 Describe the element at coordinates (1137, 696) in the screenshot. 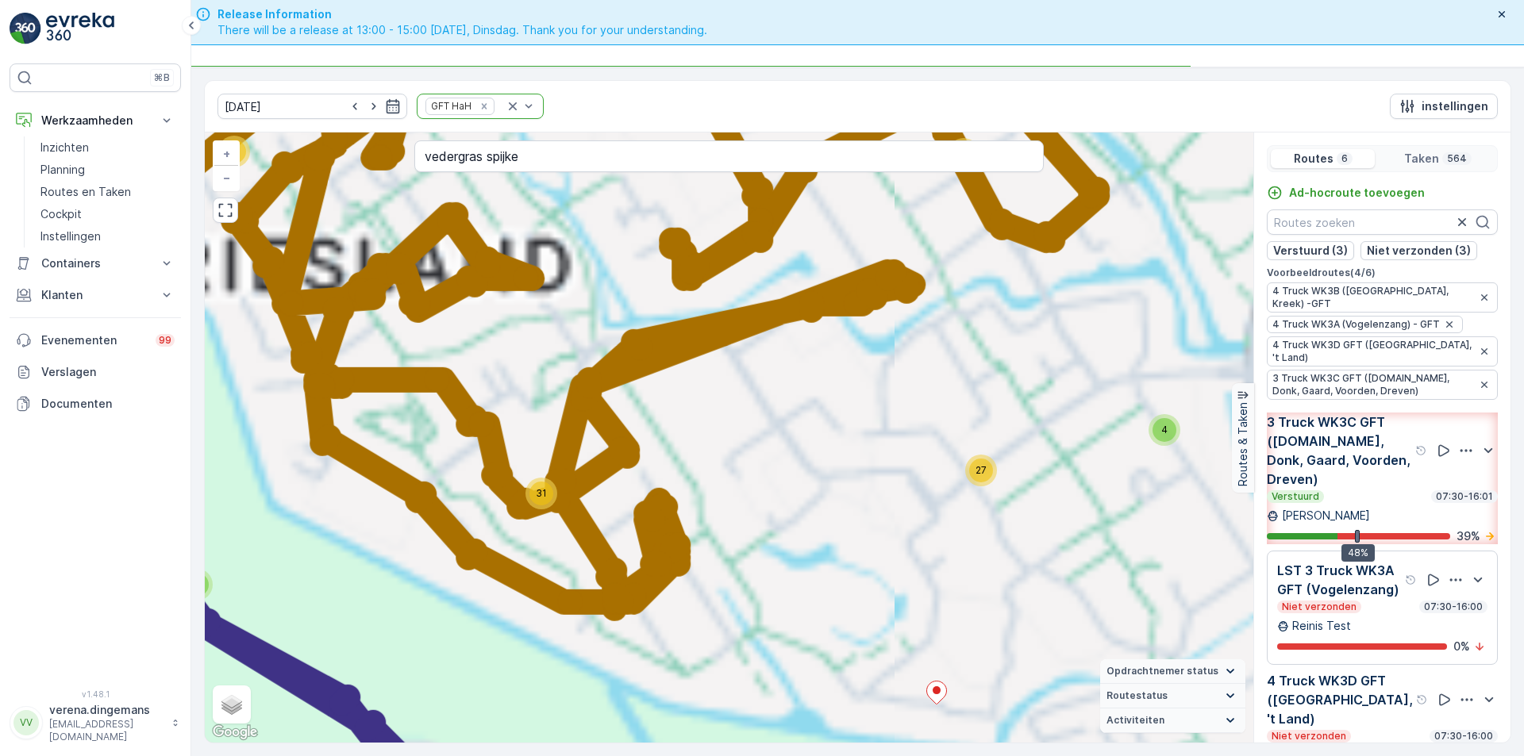

I see `span: Routestatus` at that location.